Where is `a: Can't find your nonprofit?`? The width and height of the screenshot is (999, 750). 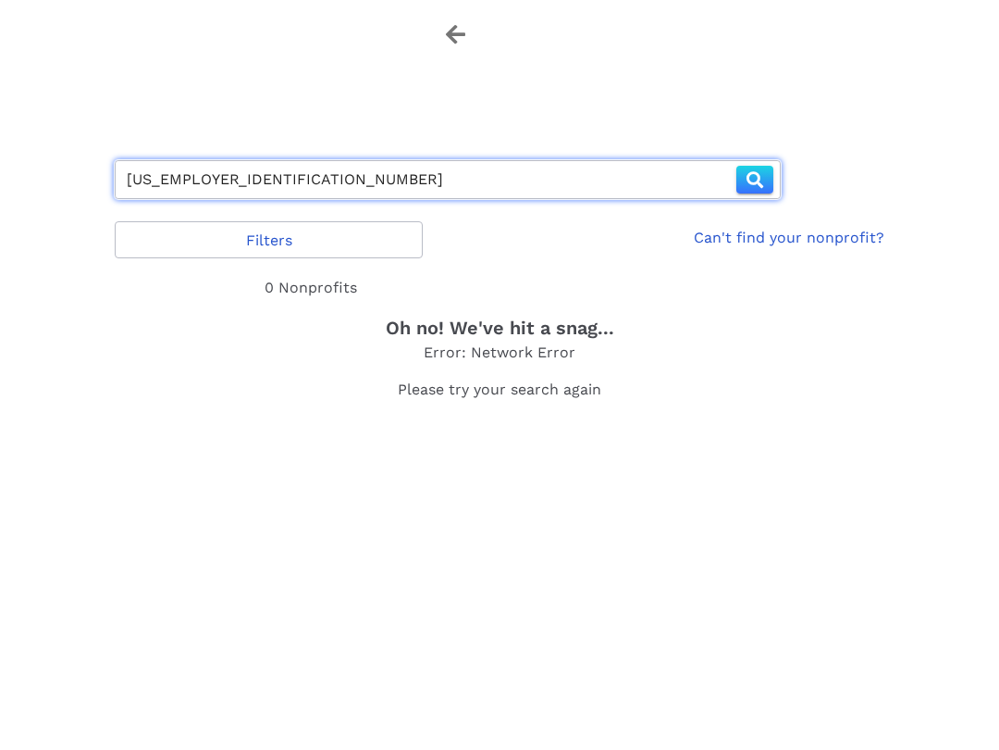 a: Can't find your nonprofit? is located at coordinates (789, 238).